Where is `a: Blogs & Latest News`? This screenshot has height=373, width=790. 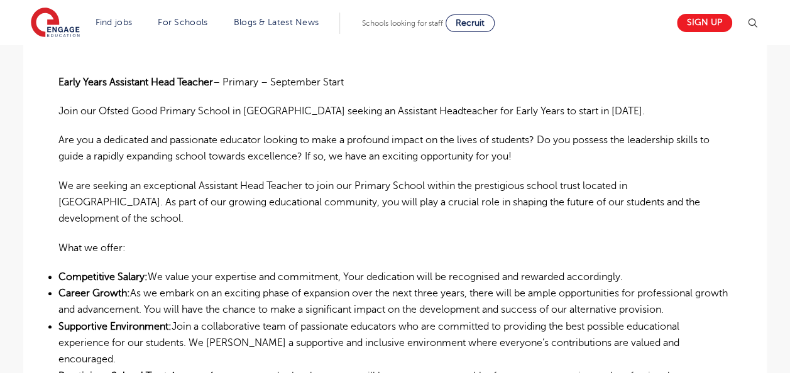
a: Blogs & Latest News is located at coordinates (276, 22).